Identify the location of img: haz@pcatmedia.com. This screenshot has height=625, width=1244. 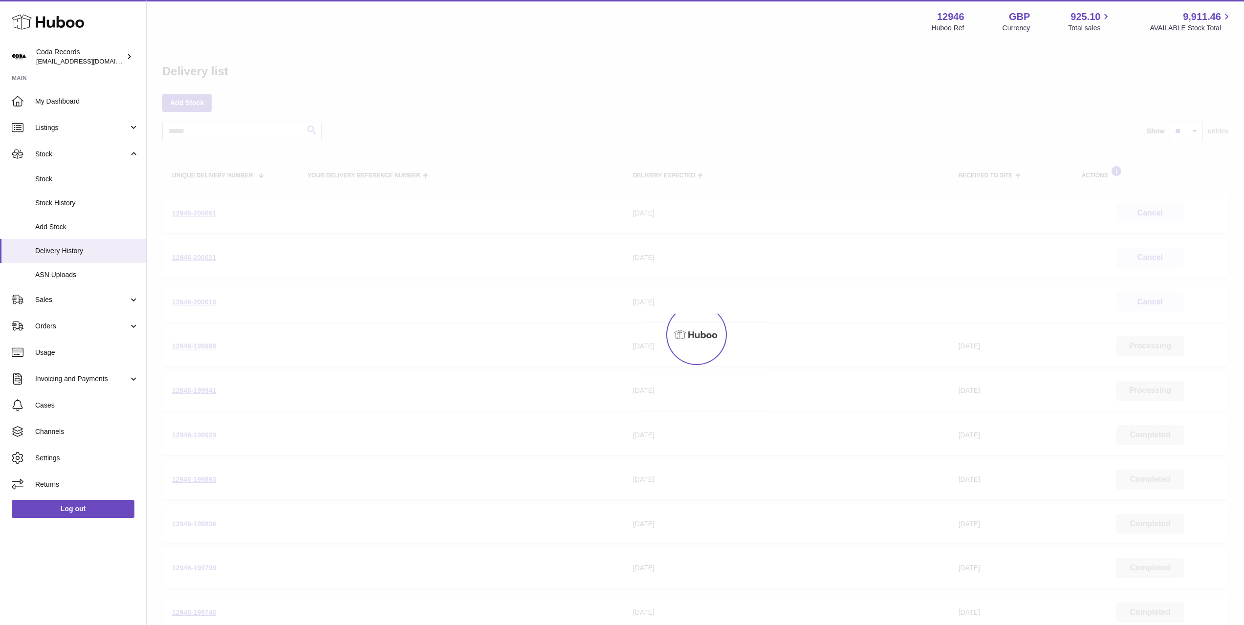
(19, 57).